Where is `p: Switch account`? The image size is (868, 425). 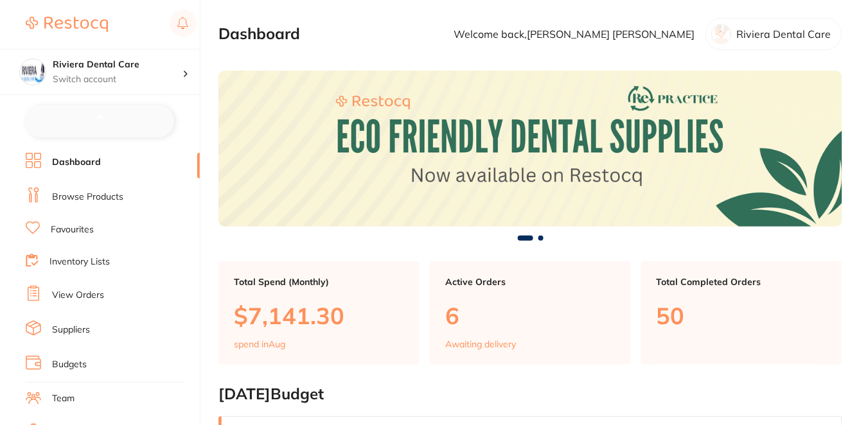
p: Switch account is located at coordinates (118, 80).